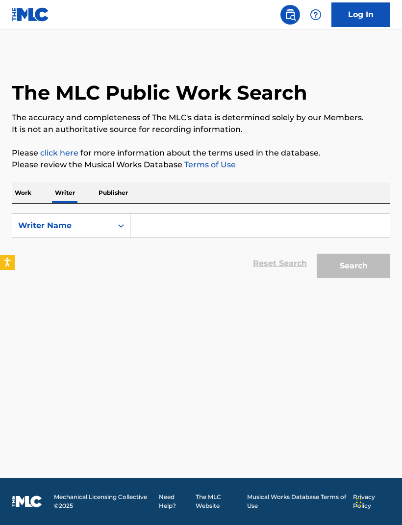 This screenshot has width=402, height=525. Describe the element at coordinates (378, 501) in the screenshot. I see `div: Chat Widget` at that location.